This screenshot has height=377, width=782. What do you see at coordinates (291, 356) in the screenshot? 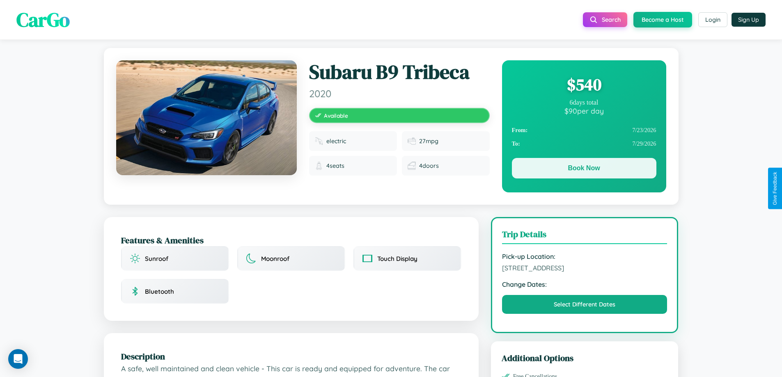
I see `h2: Description` at bounding box center [291, 356].